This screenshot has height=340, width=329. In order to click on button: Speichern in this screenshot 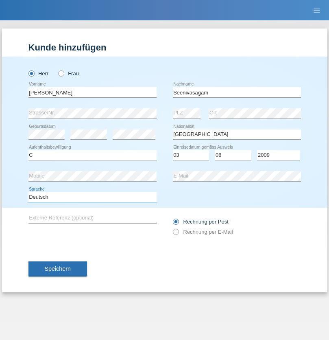, I will do `click(58, 269)`.